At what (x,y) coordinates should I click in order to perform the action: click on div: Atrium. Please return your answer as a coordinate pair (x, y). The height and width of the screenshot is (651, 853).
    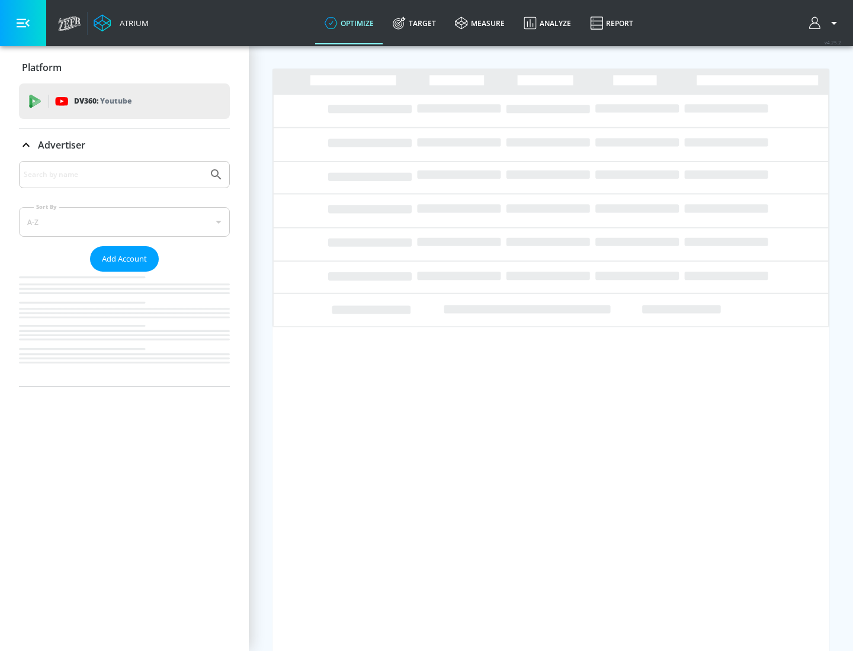
    Looking at the image, I should click on (131, 23).